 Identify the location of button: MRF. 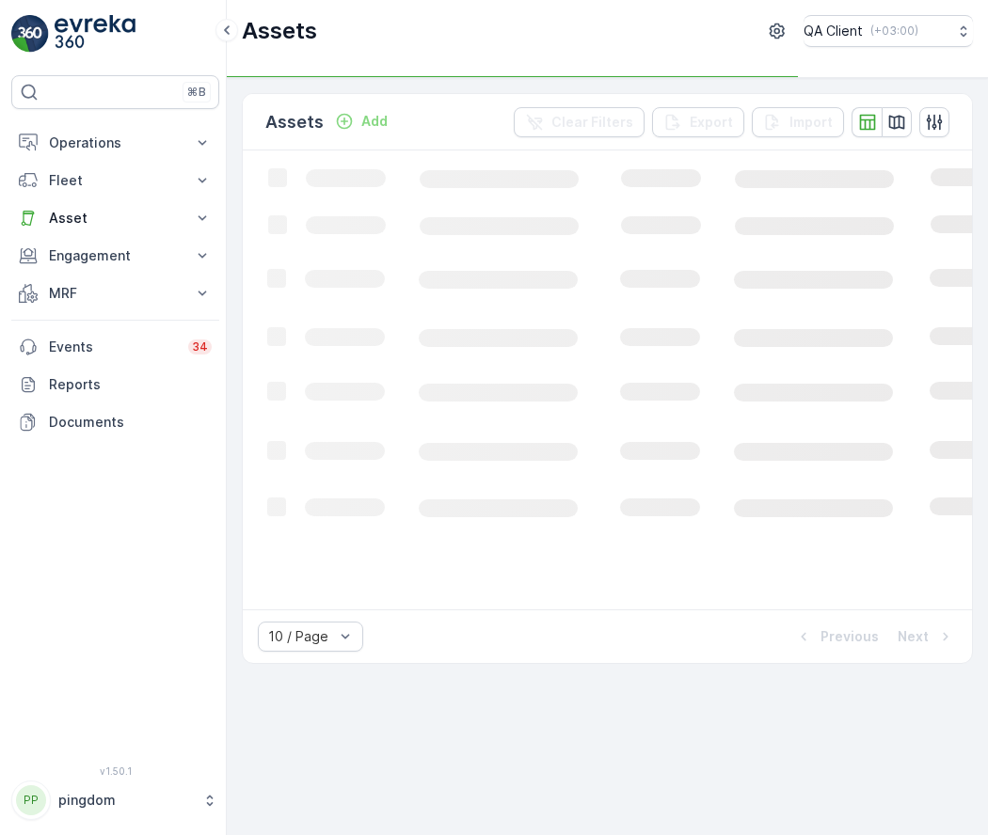
(115, 293).